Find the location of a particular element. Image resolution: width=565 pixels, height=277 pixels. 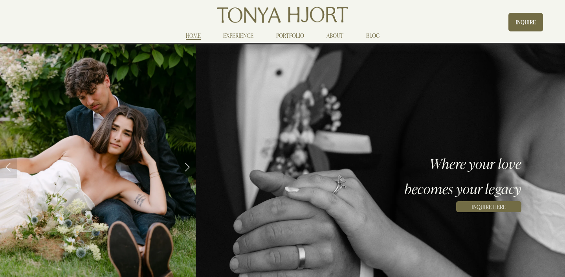

a: ABOUT is located at coordinates (335, 36).